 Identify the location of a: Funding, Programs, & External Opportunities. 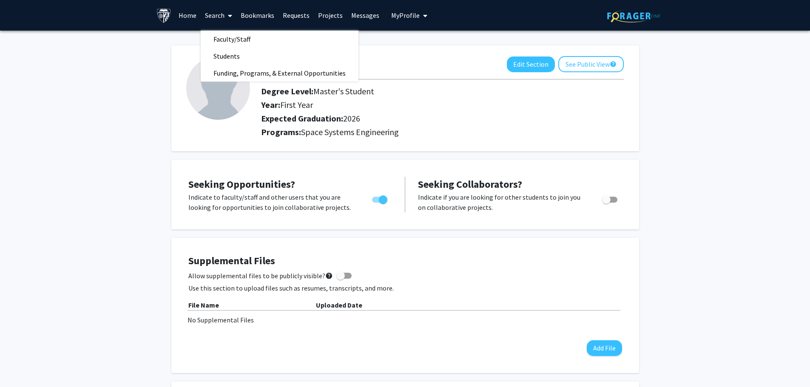
(279, 73).